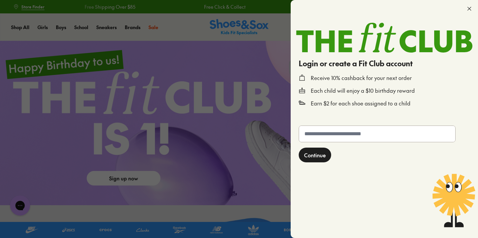  What do you see at coordinates (13, 12) in the screenshot?
I see `button: Open gorgias live chat` at bounding box center [13, 12].